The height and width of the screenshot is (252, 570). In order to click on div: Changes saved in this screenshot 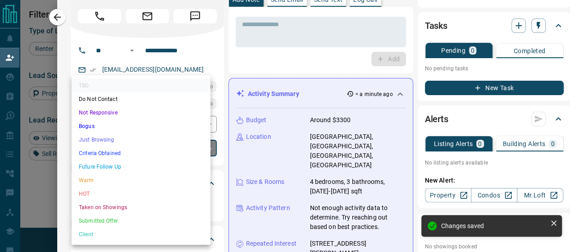, I will do `click(494, 226)`.